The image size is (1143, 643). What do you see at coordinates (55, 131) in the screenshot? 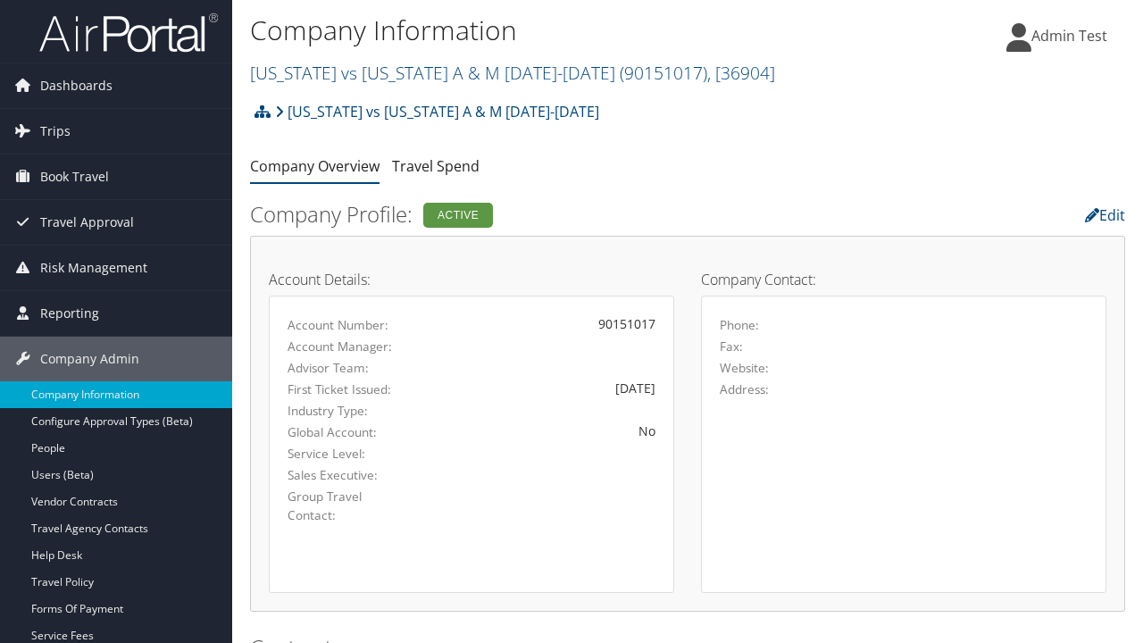
I see `span: Trips` at bounding box center [55, 131].